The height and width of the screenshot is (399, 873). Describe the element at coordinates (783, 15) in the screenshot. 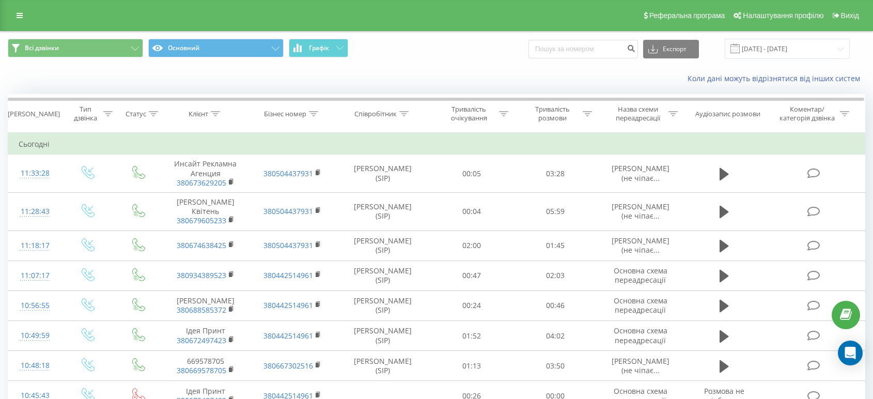

I see `span: Налаштування профілю` at that location.